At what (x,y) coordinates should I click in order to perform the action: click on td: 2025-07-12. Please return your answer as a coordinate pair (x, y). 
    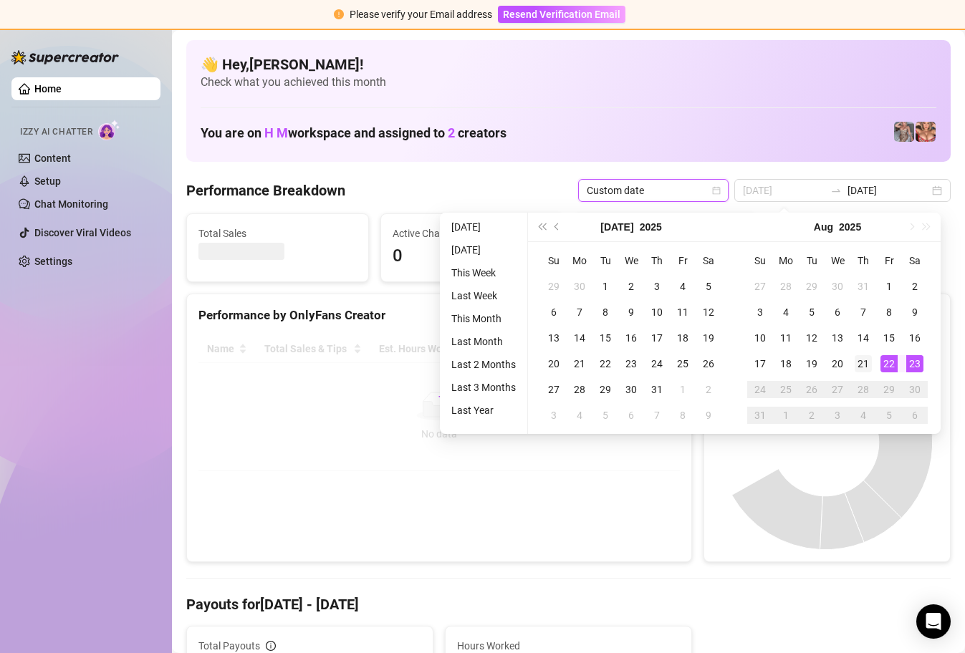
    Looking at the image, I should click on (708, 312).